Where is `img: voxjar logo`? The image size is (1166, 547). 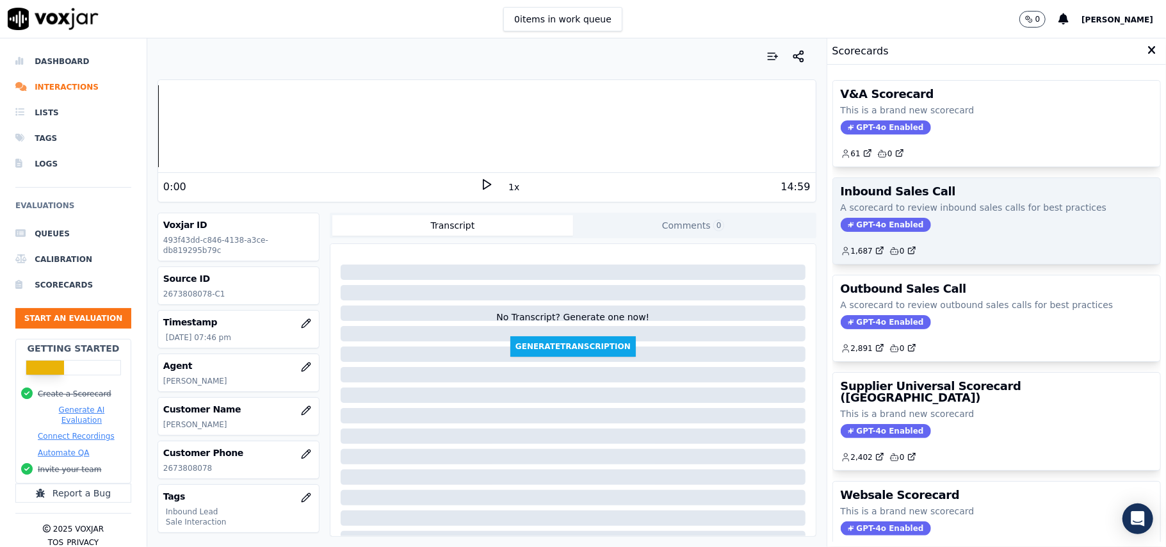
img: voxjar logo is located at coordinates (53, 19).